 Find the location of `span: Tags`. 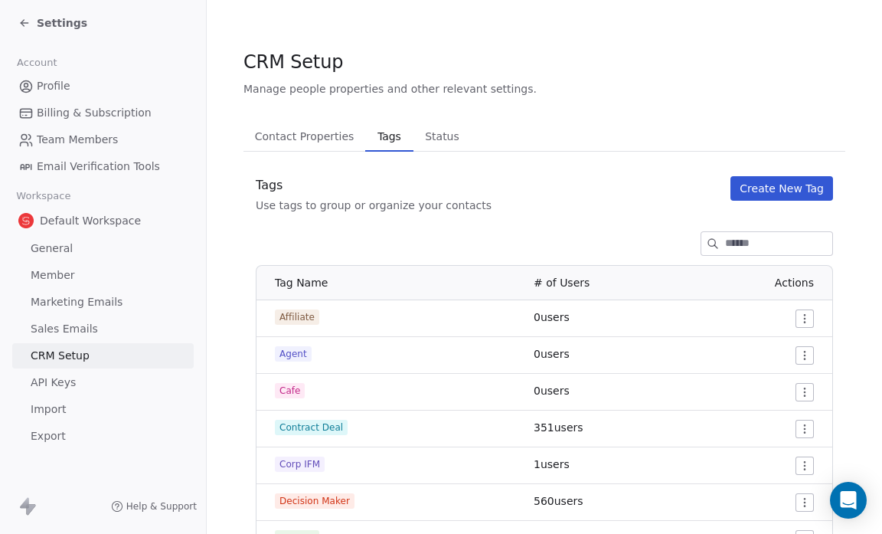

span: Tags is located at coordinates (389, 136).